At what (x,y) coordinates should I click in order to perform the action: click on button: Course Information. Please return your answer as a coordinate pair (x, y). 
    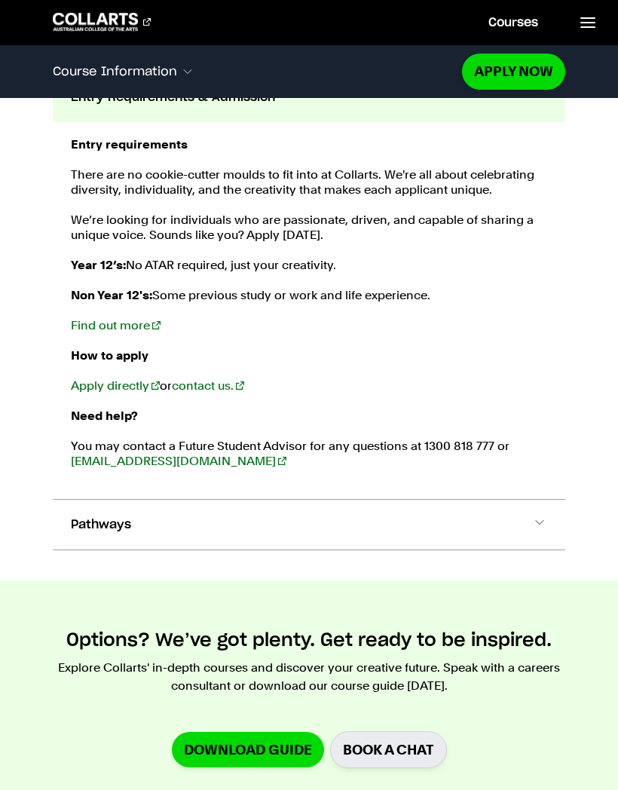
    Looking at the image, I should click on (258, 72).